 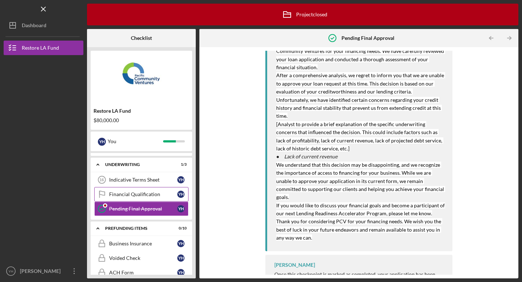 I want to click on a: ACH FormYH, so click(x=141, y=273).